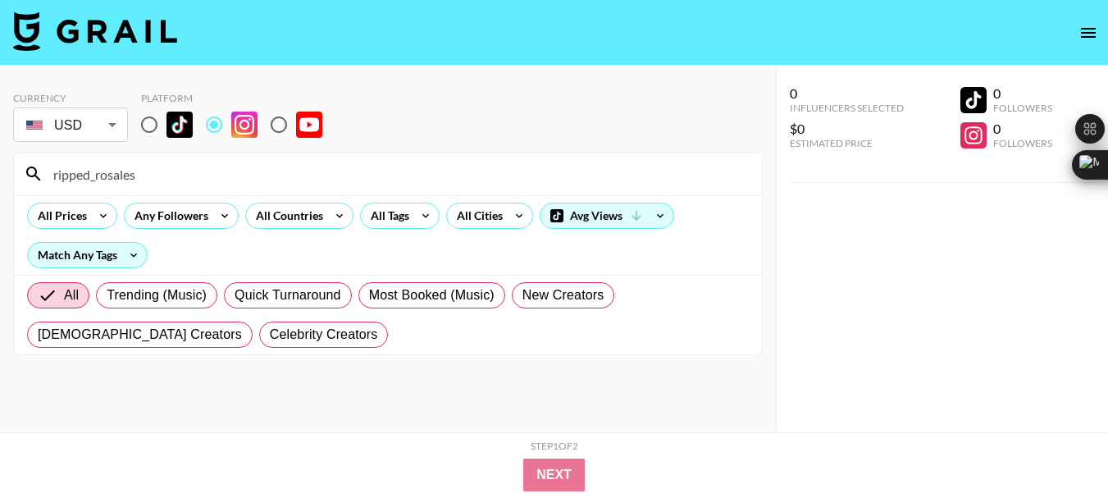 Image resolution: width=1108 pixels, height=498 pixels. I want to click on div: Match Any Tags, so click(87, 255).